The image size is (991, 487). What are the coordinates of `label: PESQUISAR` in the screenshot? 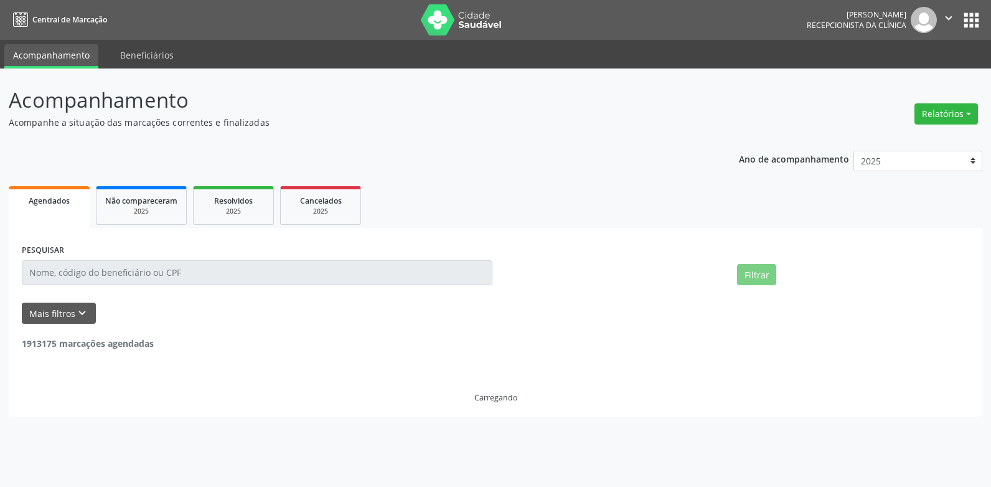 It's located at (43, 250).